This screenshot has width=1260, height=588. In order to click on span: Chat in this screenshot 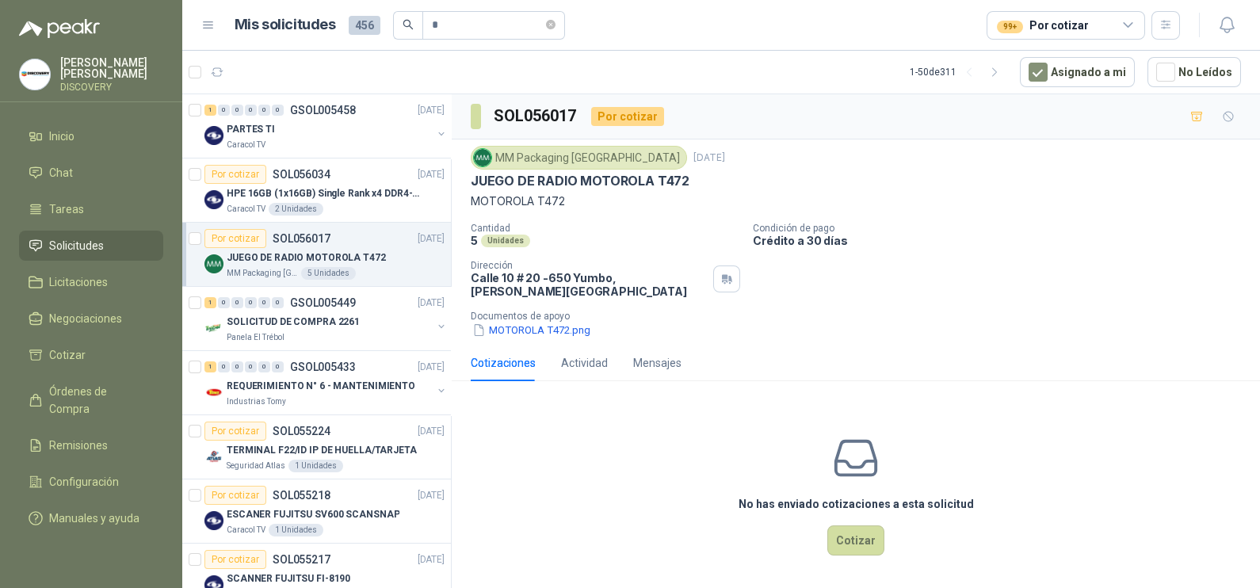, I will do `click(61, 173)`.